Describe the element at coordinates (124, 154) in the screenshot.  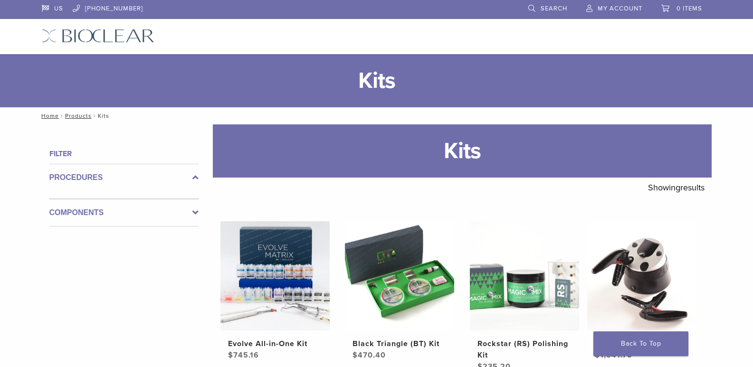
I see `h4: Filter` at that location.